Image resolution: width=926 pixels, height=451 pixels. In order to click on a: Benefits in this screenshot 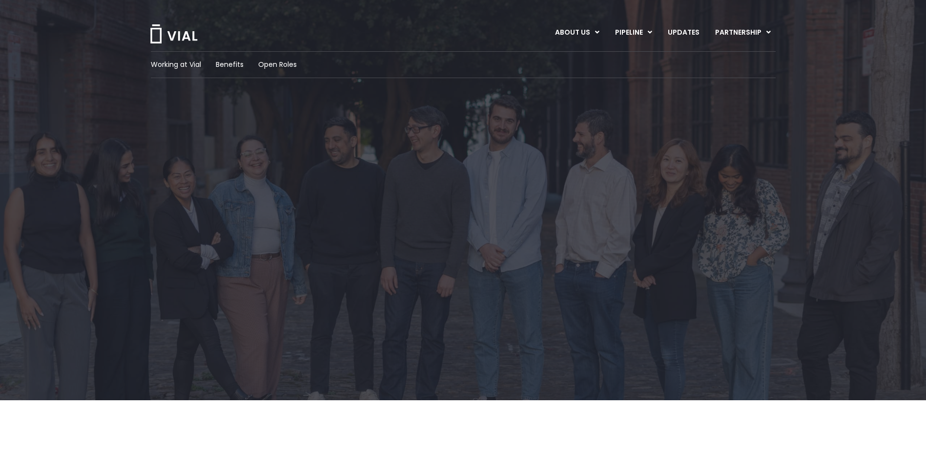, I will do `click(229, 64)`.